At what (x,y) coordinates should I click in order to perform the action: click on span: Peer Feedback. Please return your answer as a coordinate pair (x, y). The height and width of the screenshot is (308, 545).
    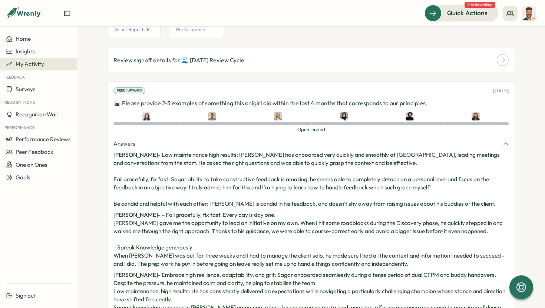
    Looking at the image, I should click on (34, 152).